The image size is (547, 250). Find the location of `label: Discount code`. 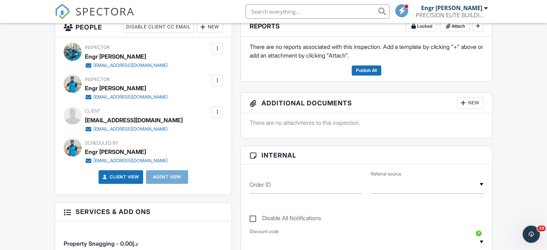

label: Discount code is located at coordinates (264, 232).